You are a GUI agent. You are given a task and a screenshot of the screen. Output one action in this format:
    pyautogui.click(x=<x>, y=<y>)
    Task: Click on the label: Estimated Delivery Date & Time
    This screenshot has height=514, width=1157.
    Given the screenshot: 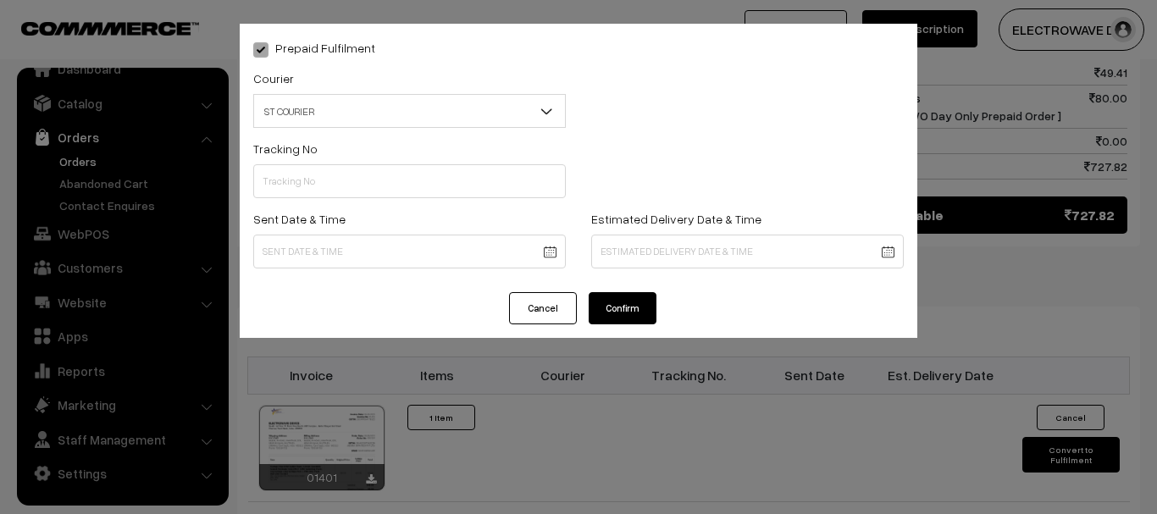 What is the action you would take?
    pyautogui.click(x=676, y=219)
    